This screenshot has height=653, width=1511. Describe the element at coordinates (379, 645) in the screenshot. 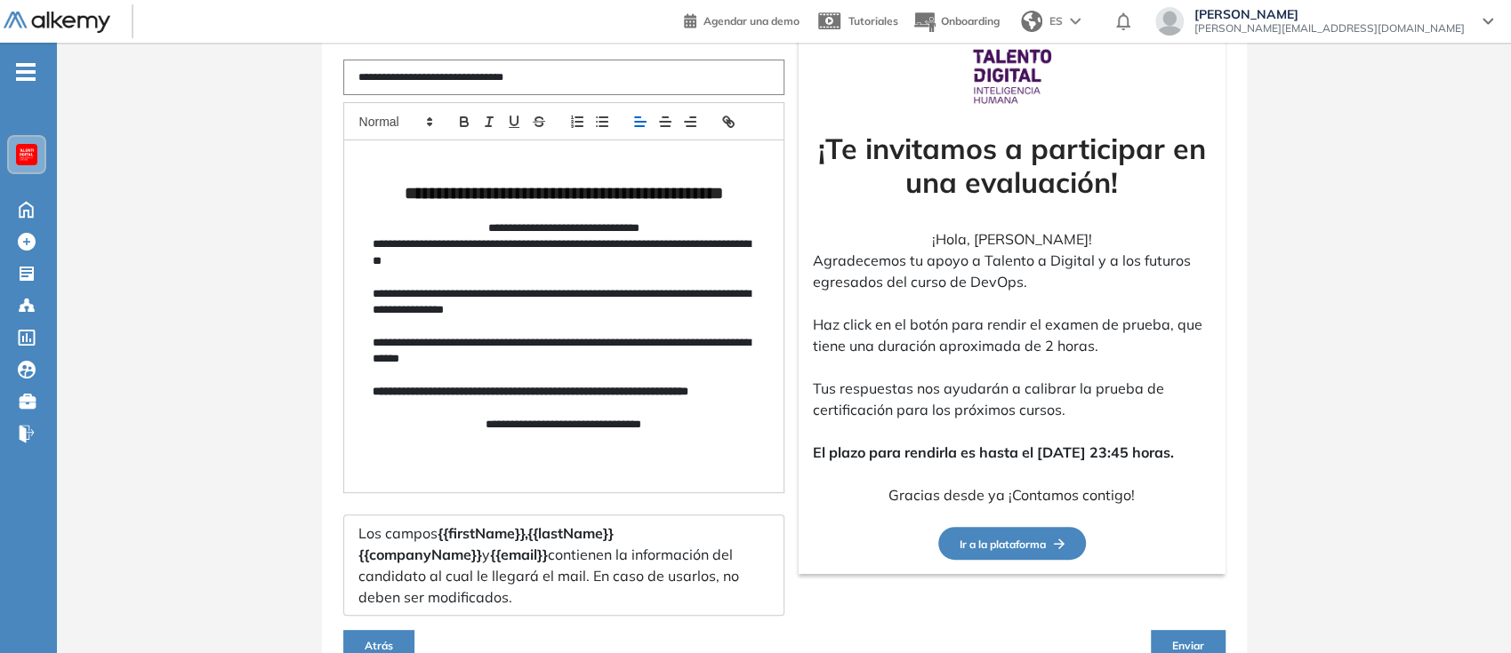

I see `span: Atrás` at that location.